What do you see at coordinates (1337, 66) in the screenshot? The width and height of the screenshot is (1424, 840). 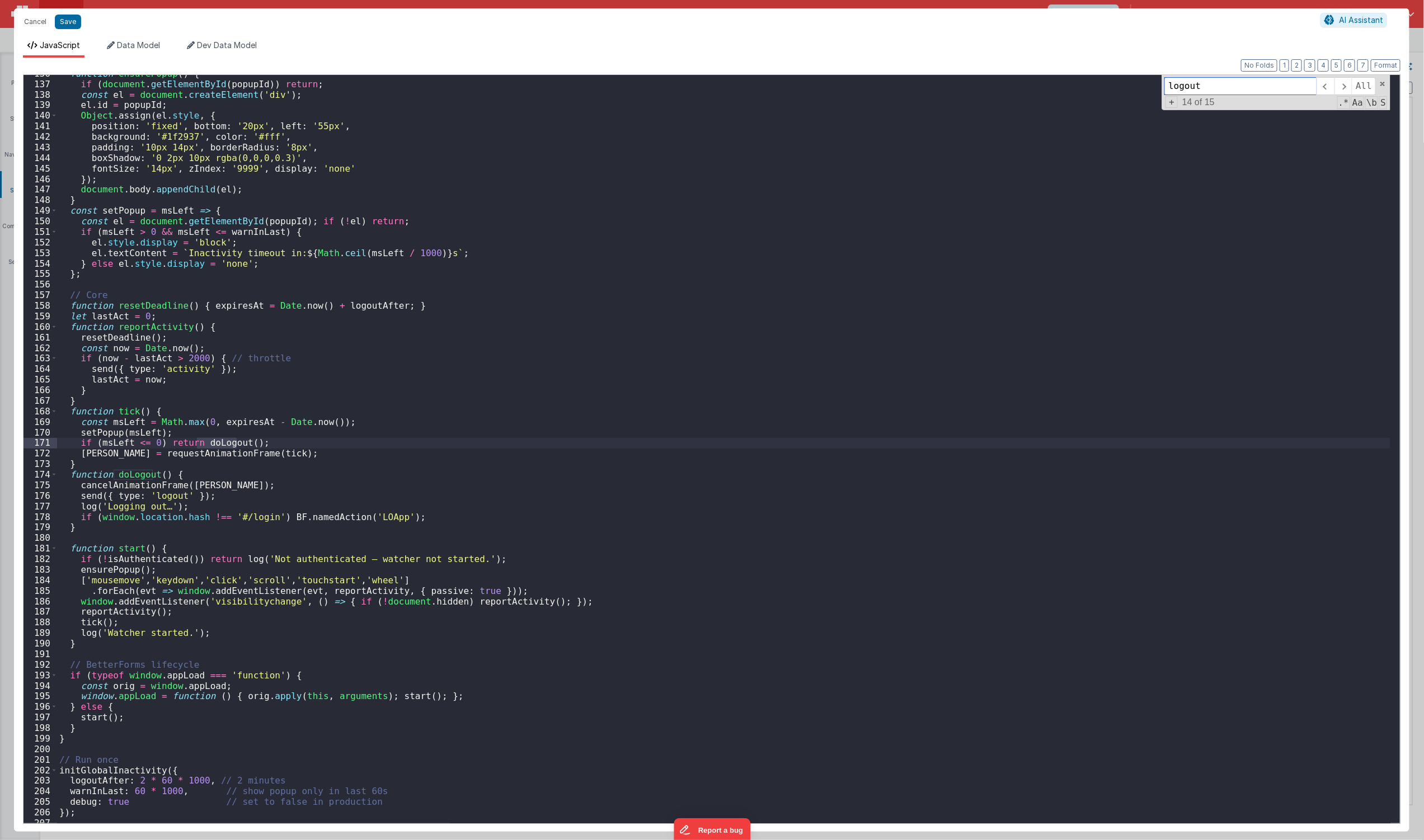 I see `button: 5` at bounding box center [1337, 66].